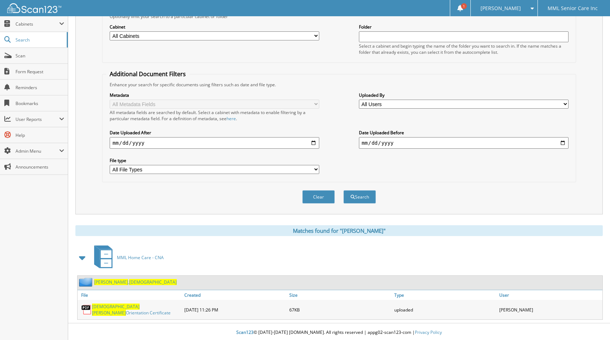  What do you see at coordinates (339, 84) in the screenshot?
I see `div: Enhance your search for specific documents using filters such as date and file type.` at bounding box center [339, 84].